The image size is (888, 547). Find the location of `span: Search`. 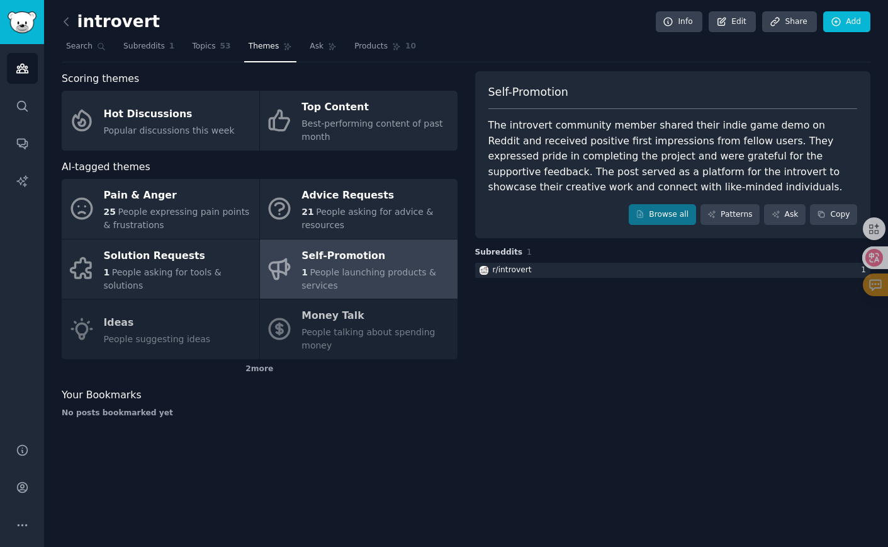

span: Search is located at coordinates (79, 47).